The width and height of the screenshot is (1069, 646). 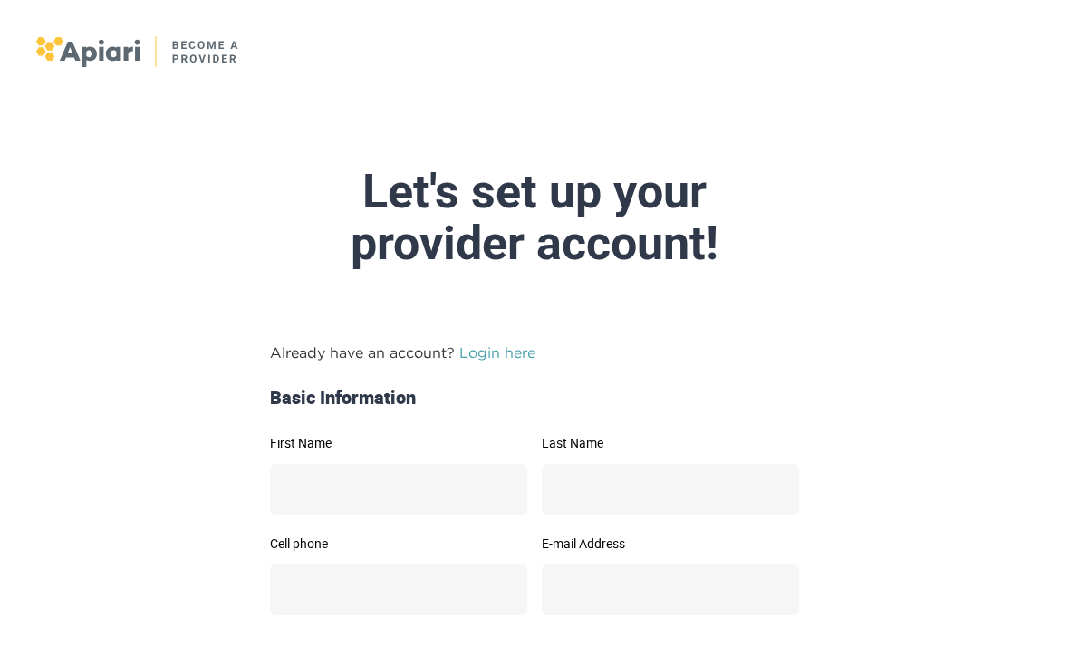 I want to click on div: Basic Information, so click(x=535, y=398).